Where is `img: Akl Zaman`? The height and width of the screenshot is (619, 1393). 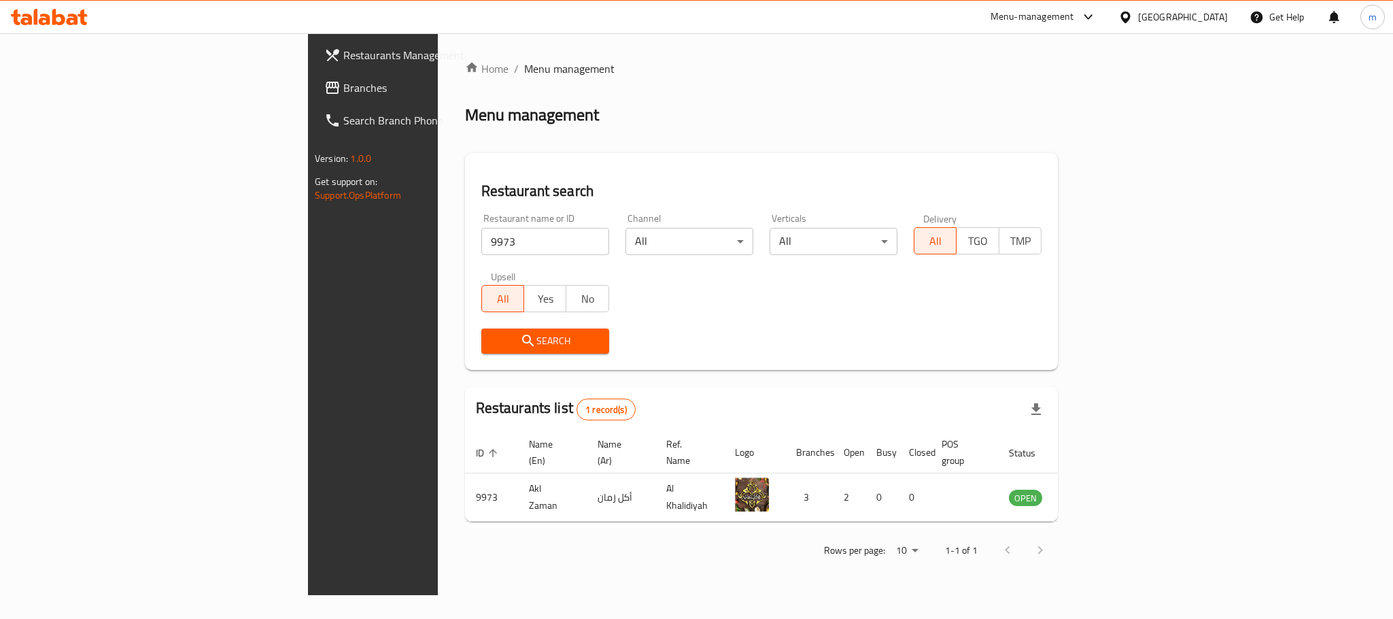
img: Akl Zaman is located at coordinates (752, 494).